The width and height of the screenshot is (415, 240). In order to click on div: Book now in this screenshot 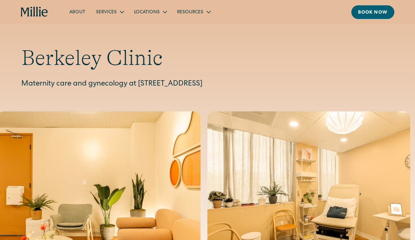, I will do `click(372, 13)`.